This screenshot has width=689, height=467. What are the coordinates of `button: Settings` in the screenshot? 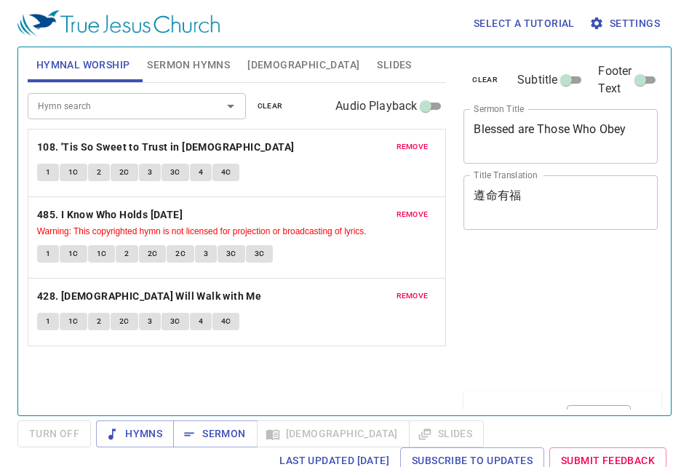 It's located at (626, 23).